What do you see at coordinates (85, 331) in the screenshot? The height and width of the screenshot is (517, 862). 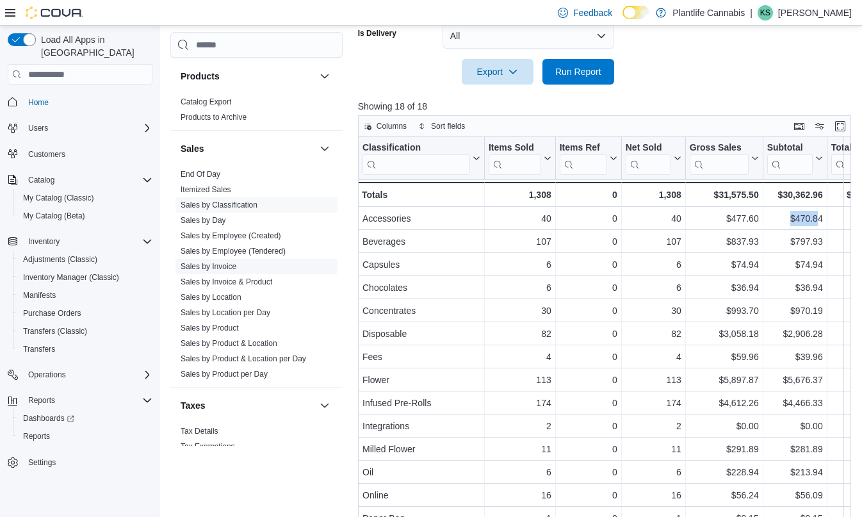 I see `button: Transfers (Classic)` at bounding box center [85, 331].